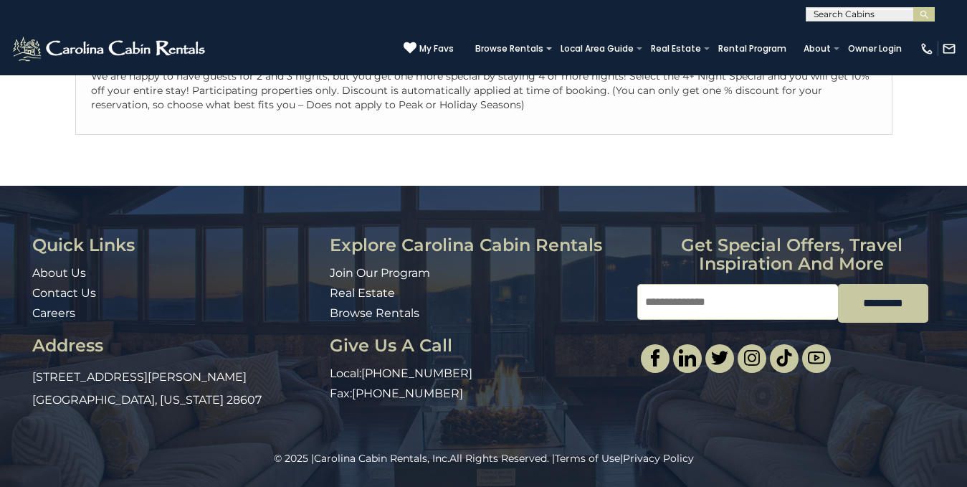 The image size is (967, 487). What do you see at coordinates (785, 358) in the screenshot?
I see `img: tiktok.svg` at bounding box center [785, 358].